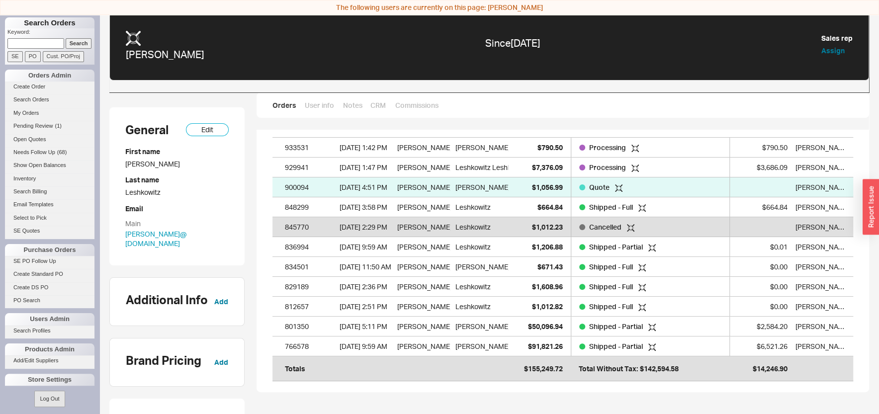 The width and height of the screenshot is (879, 414). What do you see at coordinates (366, 267) in the screenshot?
I see `div: 10/9/24 11:50 AM` at bounding box center [366, 267].